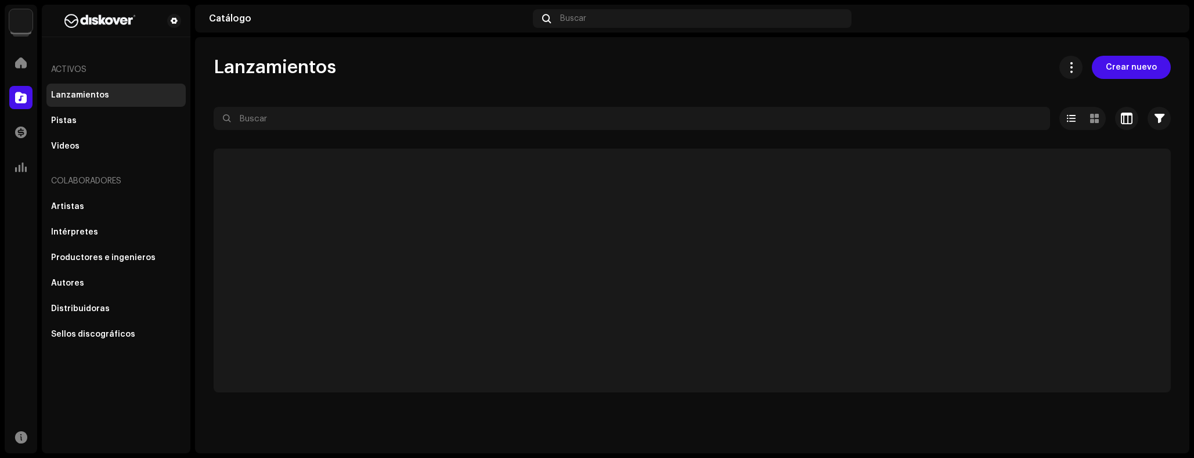 The width and height of the screenshot is (1194, 458). Describe the element at coordinates (631, 118) in the screenshot. I see `input: Buscar` at that location.